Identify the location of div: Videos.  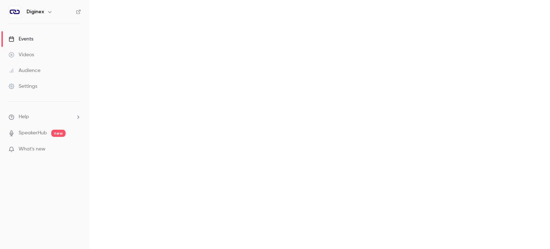
(21, 55).